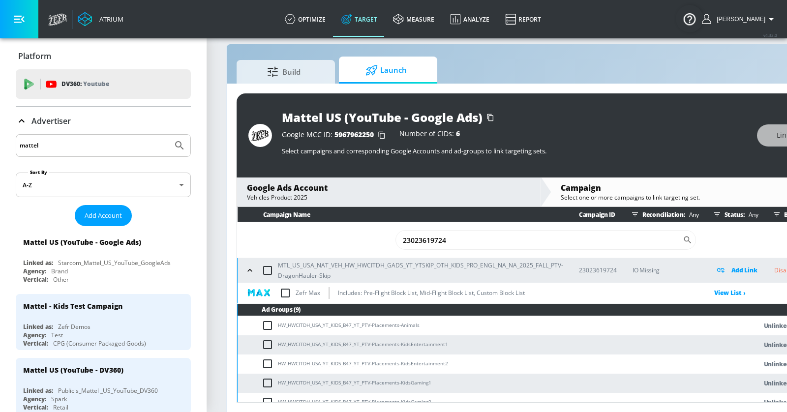  What do you see at coordinates (744, 270) in the screenshot?
I see `p: Add Link` at bounding box center [744, 270].